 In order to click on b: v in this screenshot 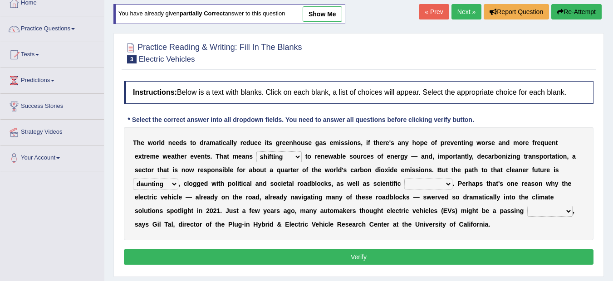, I will do `click(196, 157)`.